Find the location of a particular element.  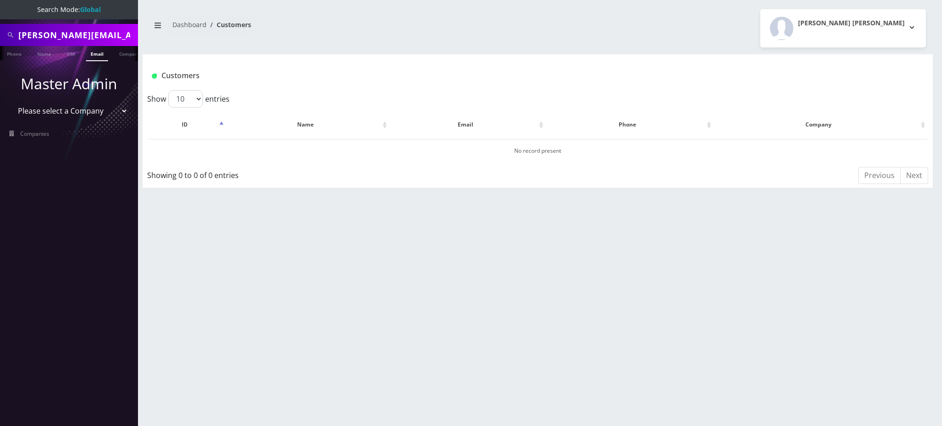

a: Next is located at coordinates (913, 175).